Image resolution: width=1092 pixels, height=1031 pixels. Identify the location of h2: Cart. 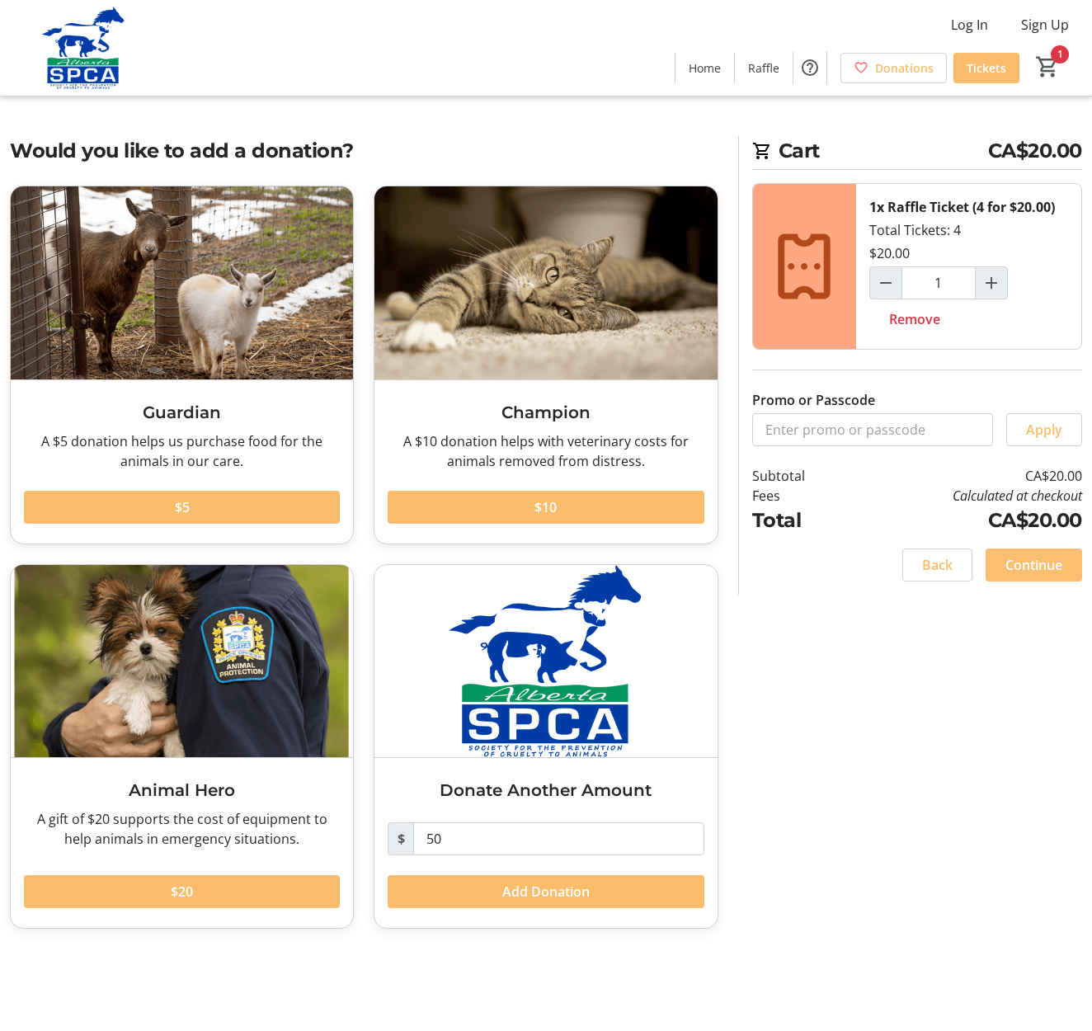
(917, 153).